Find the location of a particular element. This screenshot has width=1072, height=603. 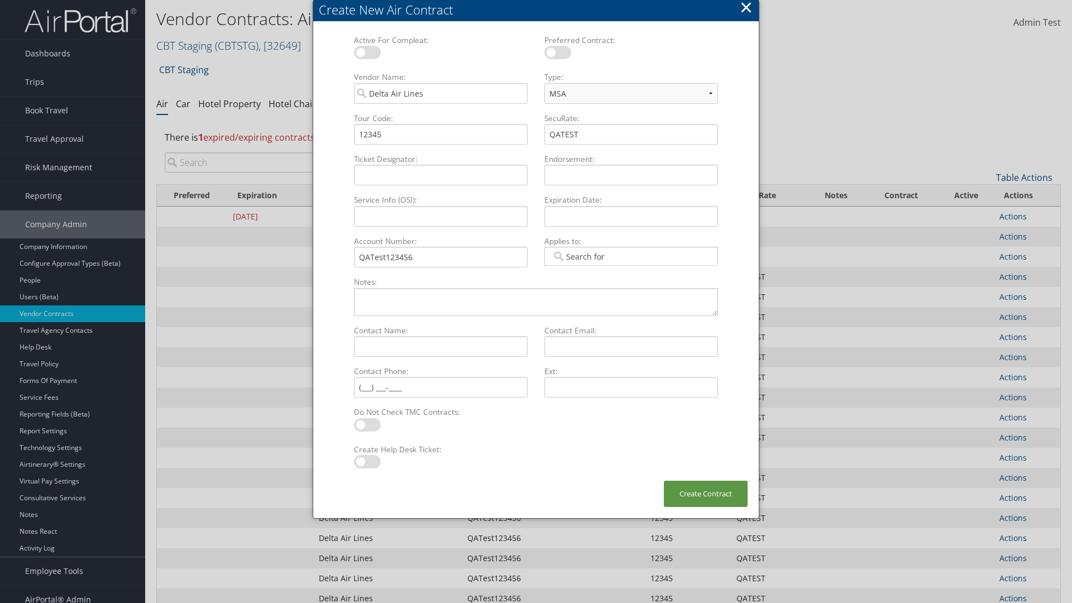

label: Service Info (OSI): is located at coordinates (440, 200).